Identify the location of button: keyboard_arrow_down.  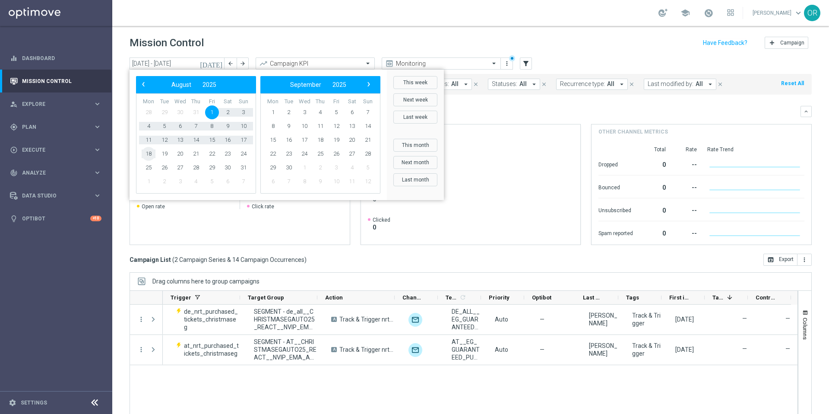
(806, 111).